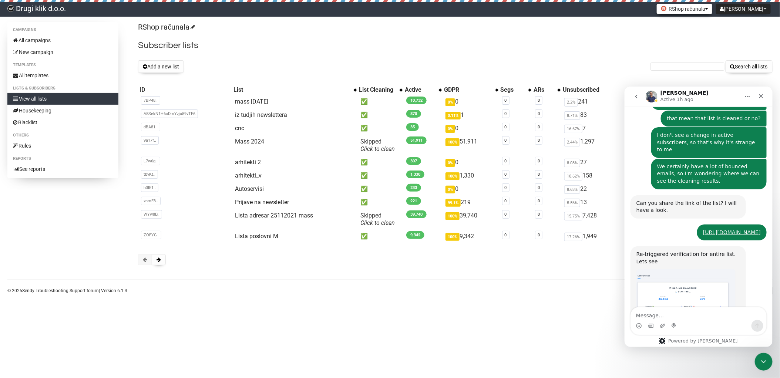 The image size is (780, 378). What do you see at coordinates (84, 56) in the screenshot?
I see `div: I don't see a change in active subscribers, so that's why it's strange to me` at bounding box center [84, 56].